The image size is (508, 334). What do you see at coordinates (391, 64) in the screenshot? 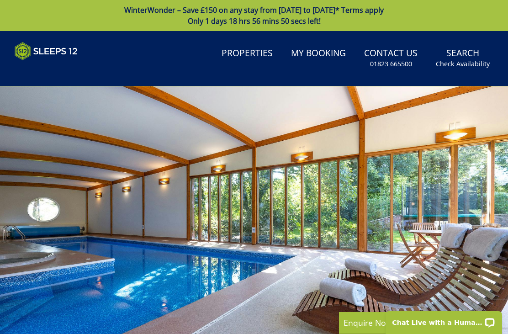
I see `small: 01823 665500` at bounding box center [391, 64].